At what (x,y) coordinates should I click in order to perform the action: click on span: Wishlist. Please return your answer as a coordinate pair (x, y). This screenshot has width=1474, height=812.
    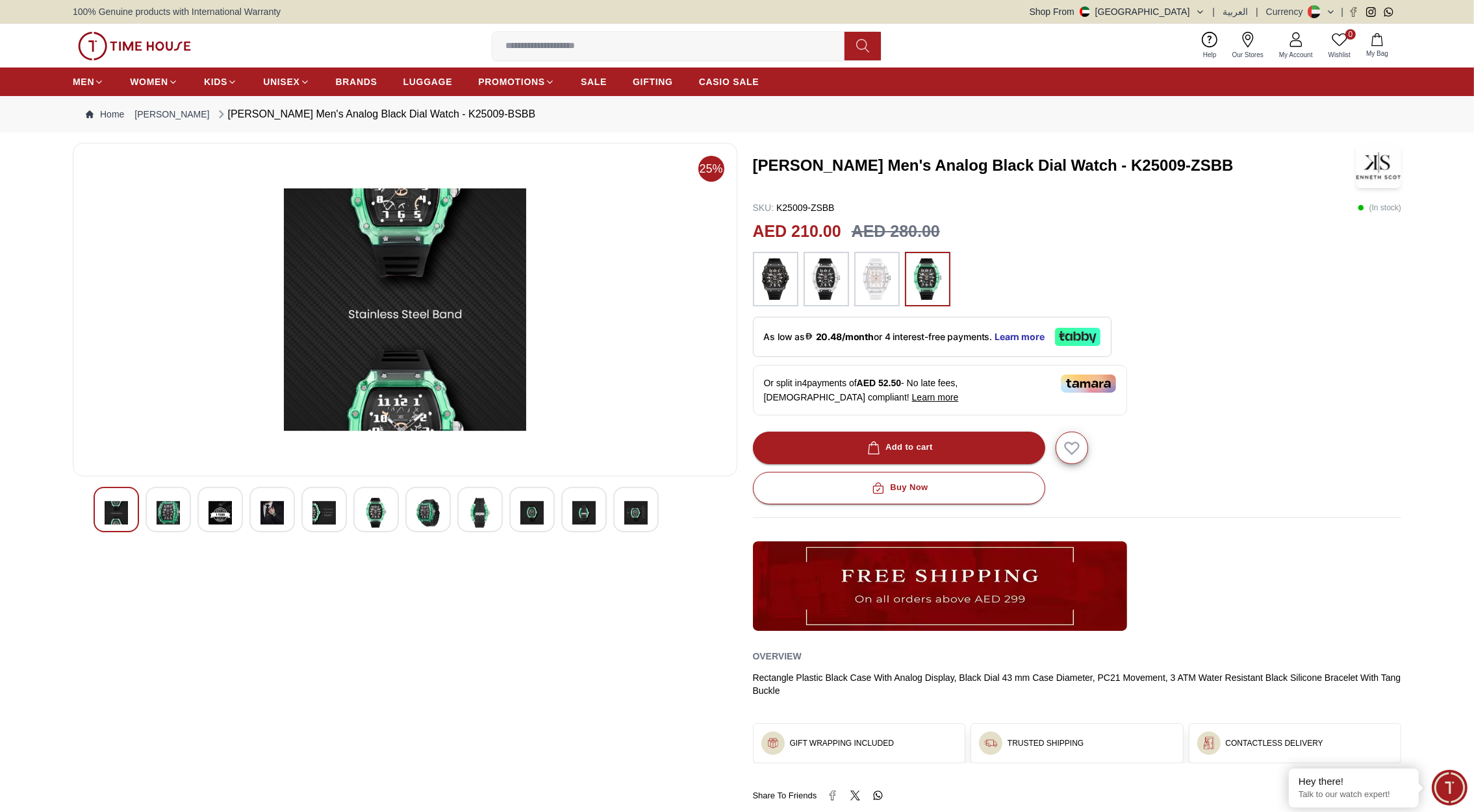
    Looking at the image, I should click on (1339, 55).